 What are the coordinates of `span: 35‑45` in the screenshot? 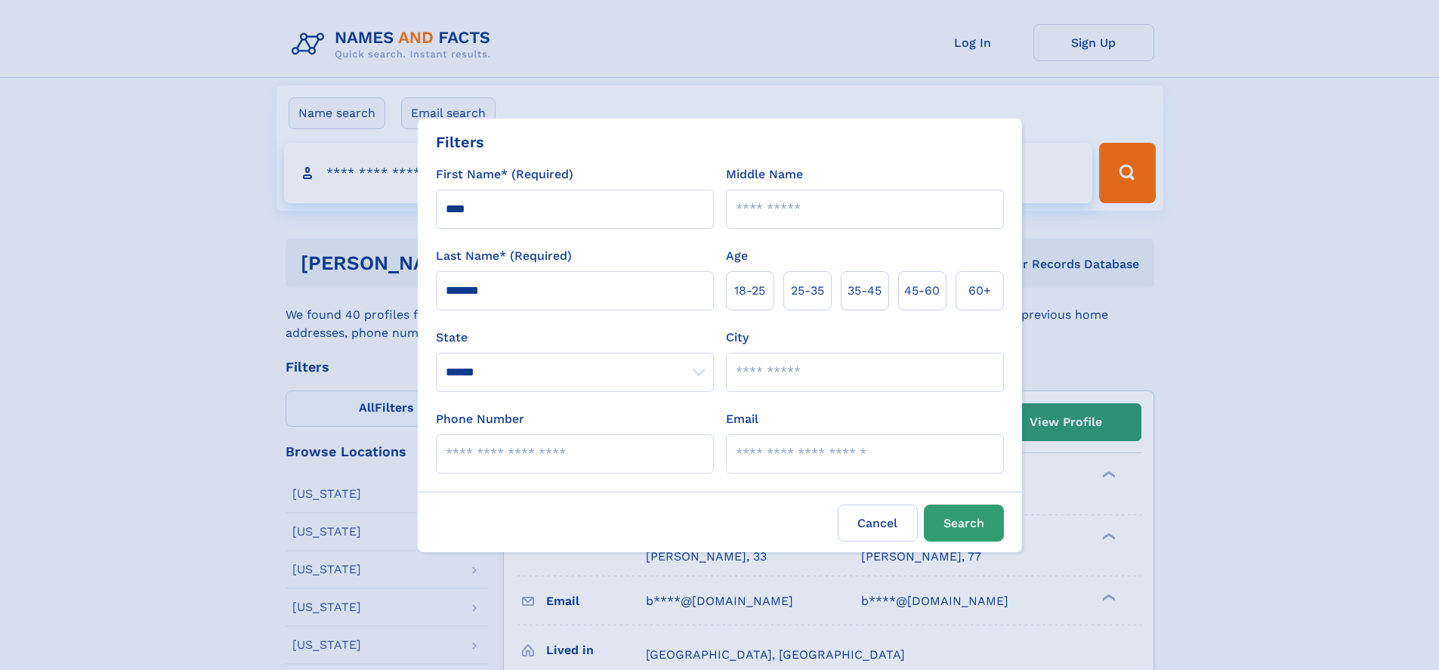 It's located at (864, 291).